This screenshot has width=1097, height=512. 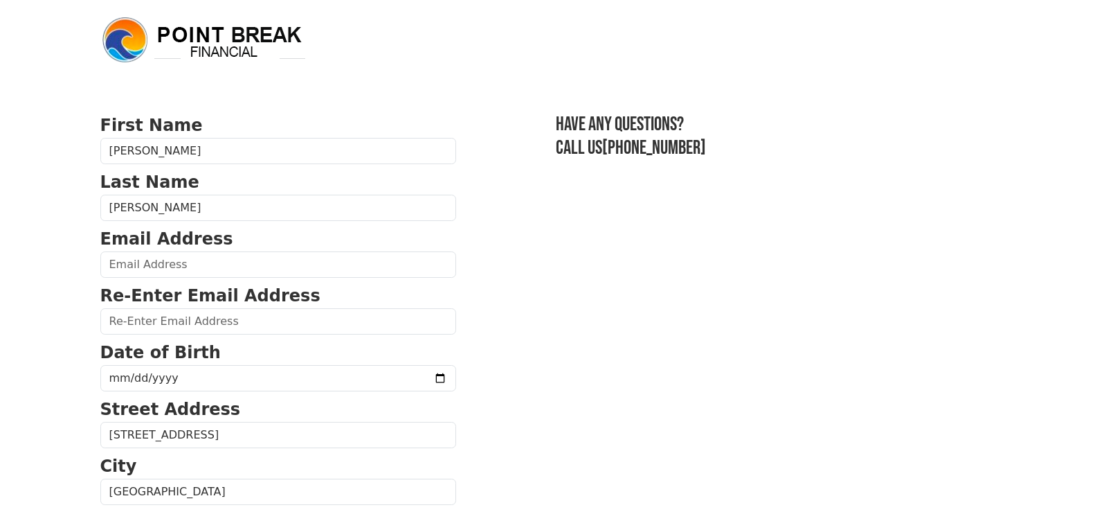 What do you see at coordinates (170, 409) in the screenshot?
I see `strong: Street Address` at bounding box center [170, 409].